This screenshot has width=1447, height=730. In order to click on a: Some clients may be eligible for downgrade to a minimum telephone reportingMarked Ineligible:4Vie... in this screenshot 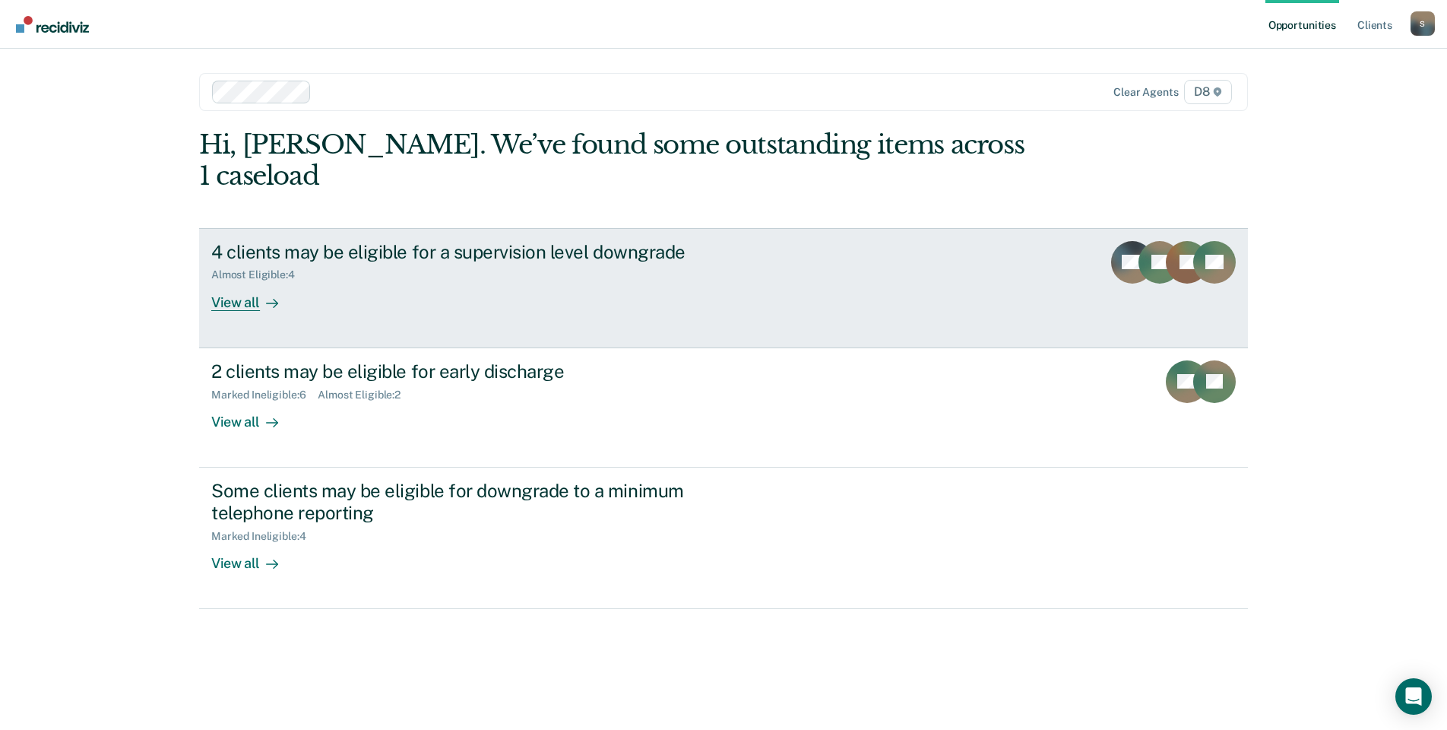, I will do `click(723, 538)`.